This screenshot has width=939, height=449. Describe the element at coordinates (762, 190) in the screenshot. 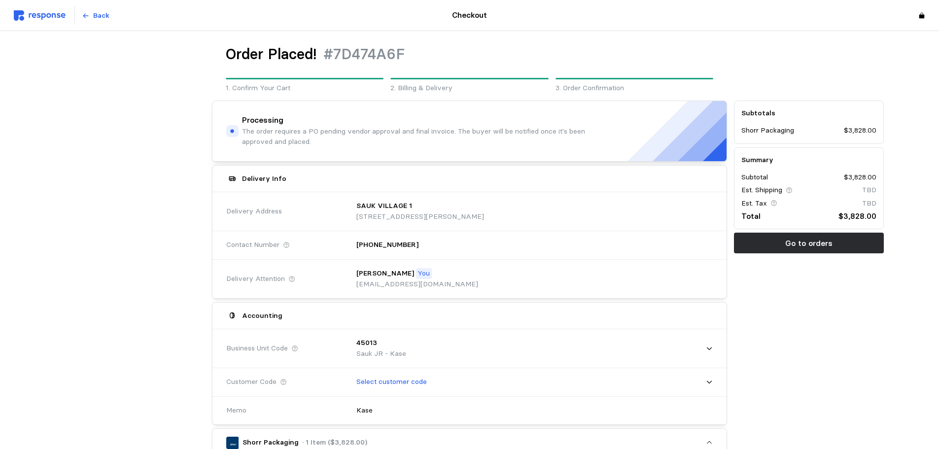

I see `p: Est. Shipping` at that location.